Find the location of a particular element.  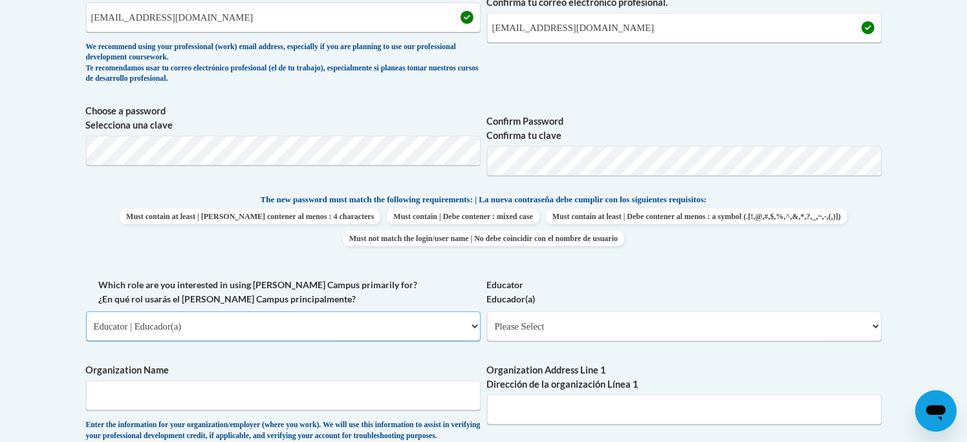

label: Confirm Password Confirma tu clave is located at coordinates (684, 129).